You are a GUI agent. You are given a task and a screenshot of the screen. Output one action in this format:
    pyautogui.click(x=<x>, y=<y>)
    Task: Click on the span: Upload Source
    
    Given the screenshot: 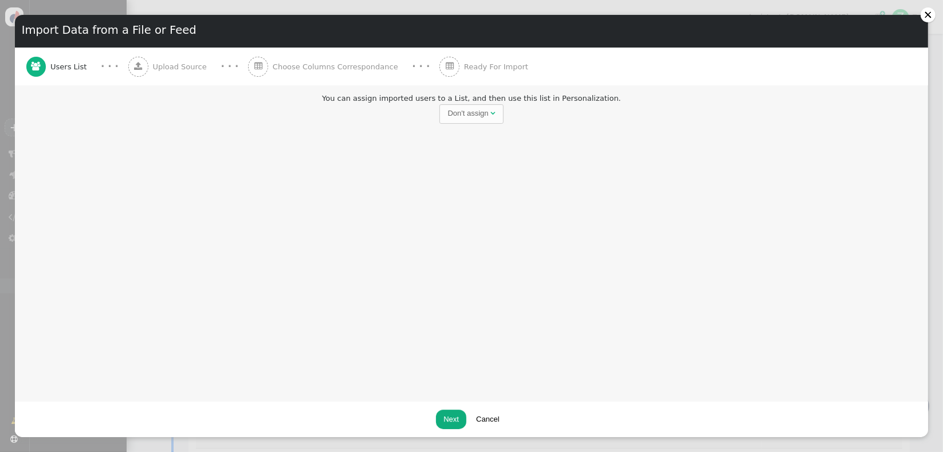 What is the action you would take?
    pyautogui.click(x=182, y=67)
    